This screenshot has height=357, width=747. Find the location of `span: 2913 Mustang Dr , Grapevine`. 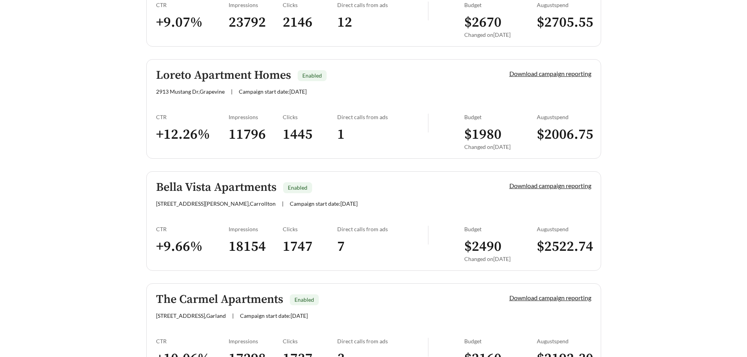

span: 2913 Mustang Dr , Grapevine is located at coordinates (190, 91).